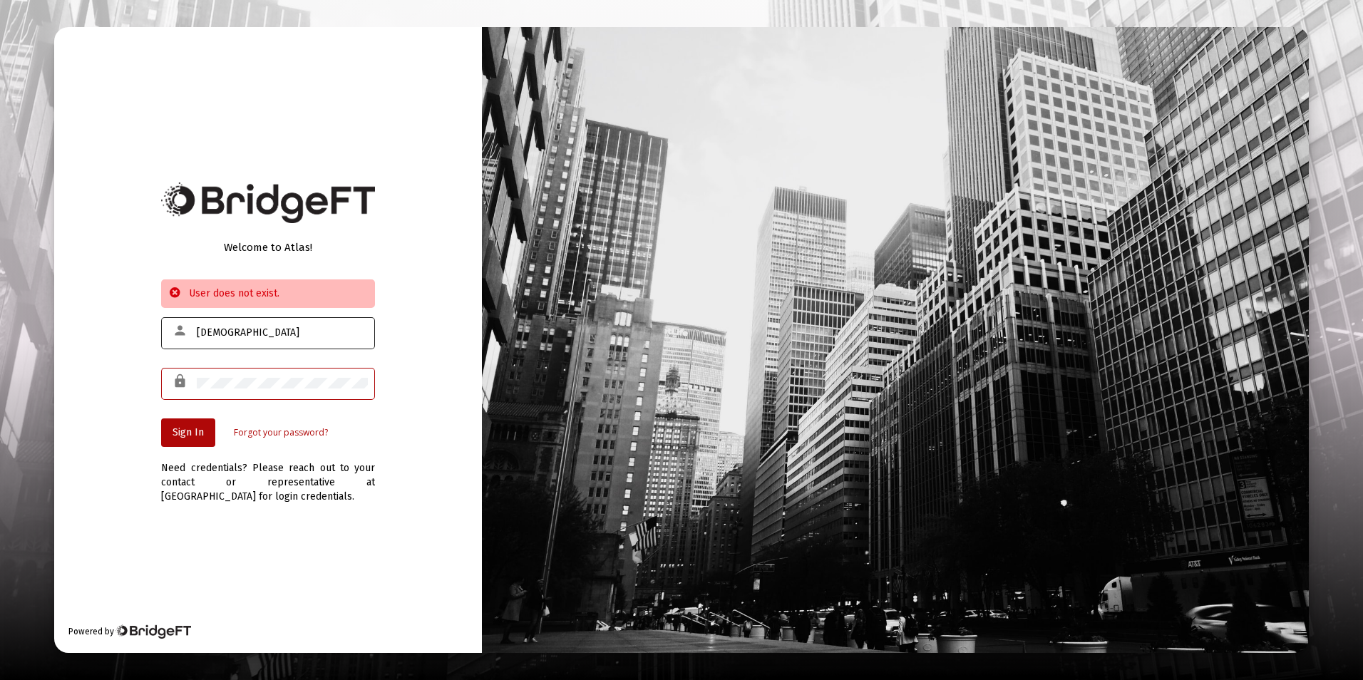  Describe the element at coordinates (268, 294) in the screenshot. I see `div: User does not exist.` at that location.